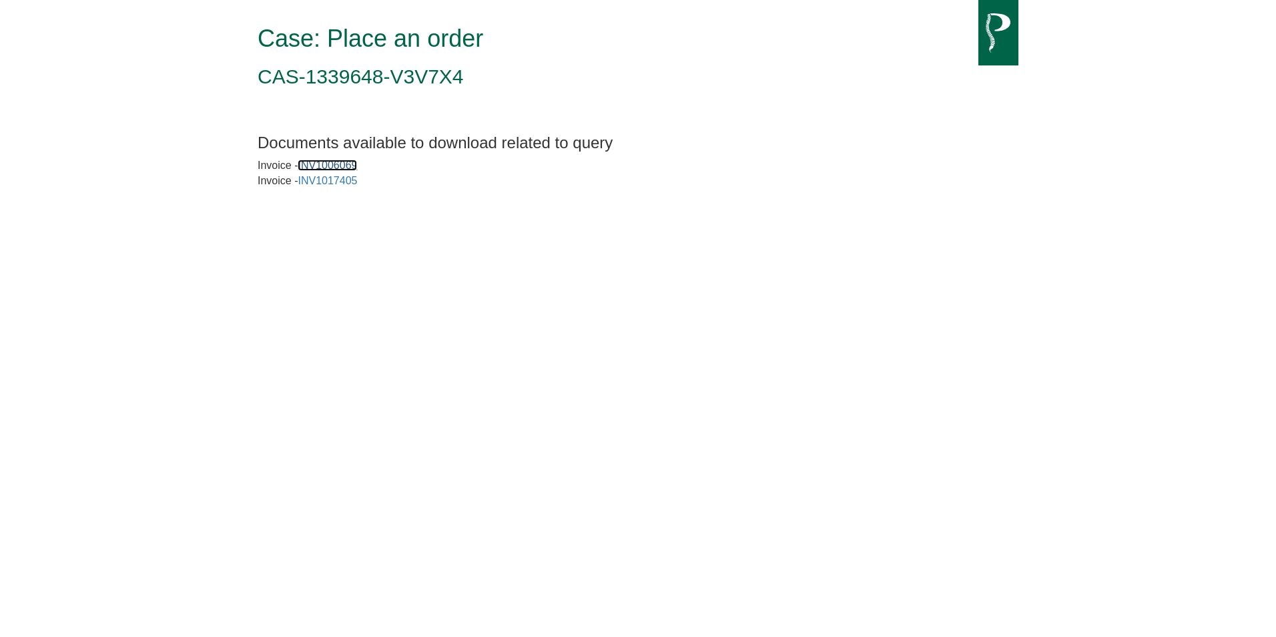  I want to click on a: INV1006069, so click(327, 165).